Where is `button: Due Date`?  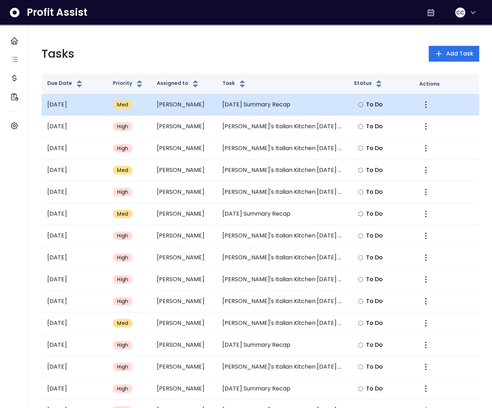 button: Due Date is located at coordinates (66, 84).